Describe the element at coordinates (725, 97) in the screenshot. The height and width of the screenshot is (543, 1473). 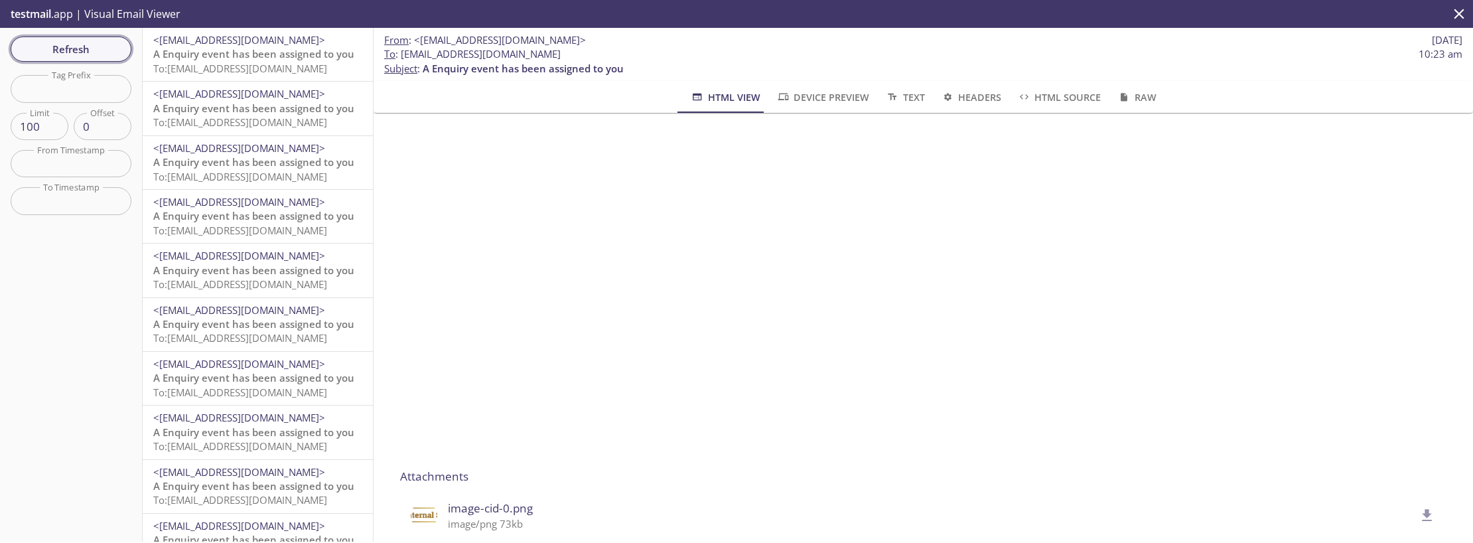
I see `span: HTML View` at that location.